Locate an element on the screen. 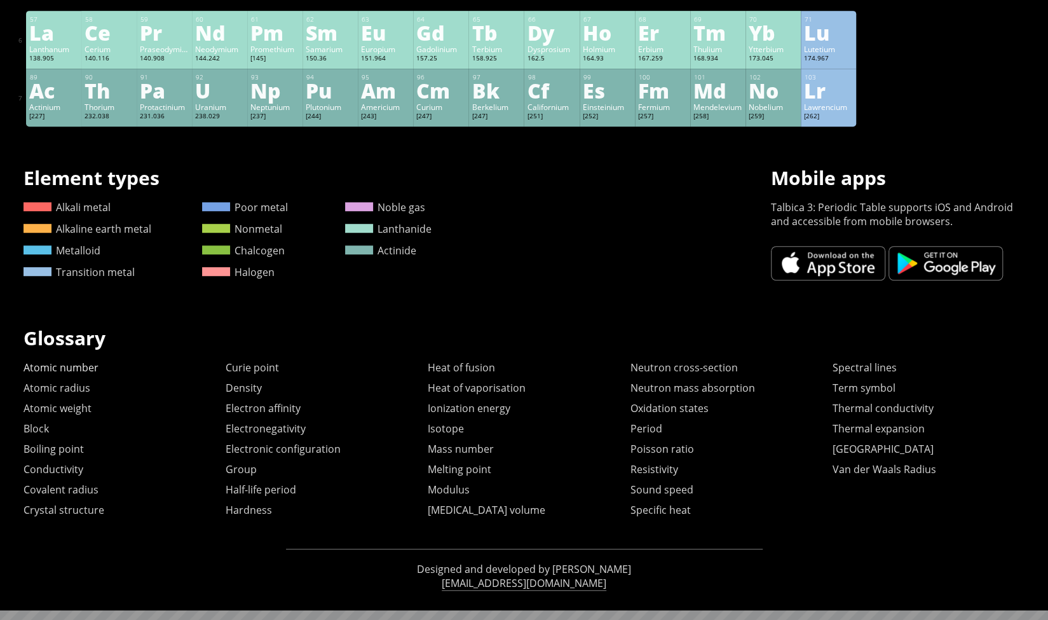 This screenshot has height=620, width=1048. div: [252] is located at coordinates (607, 117).